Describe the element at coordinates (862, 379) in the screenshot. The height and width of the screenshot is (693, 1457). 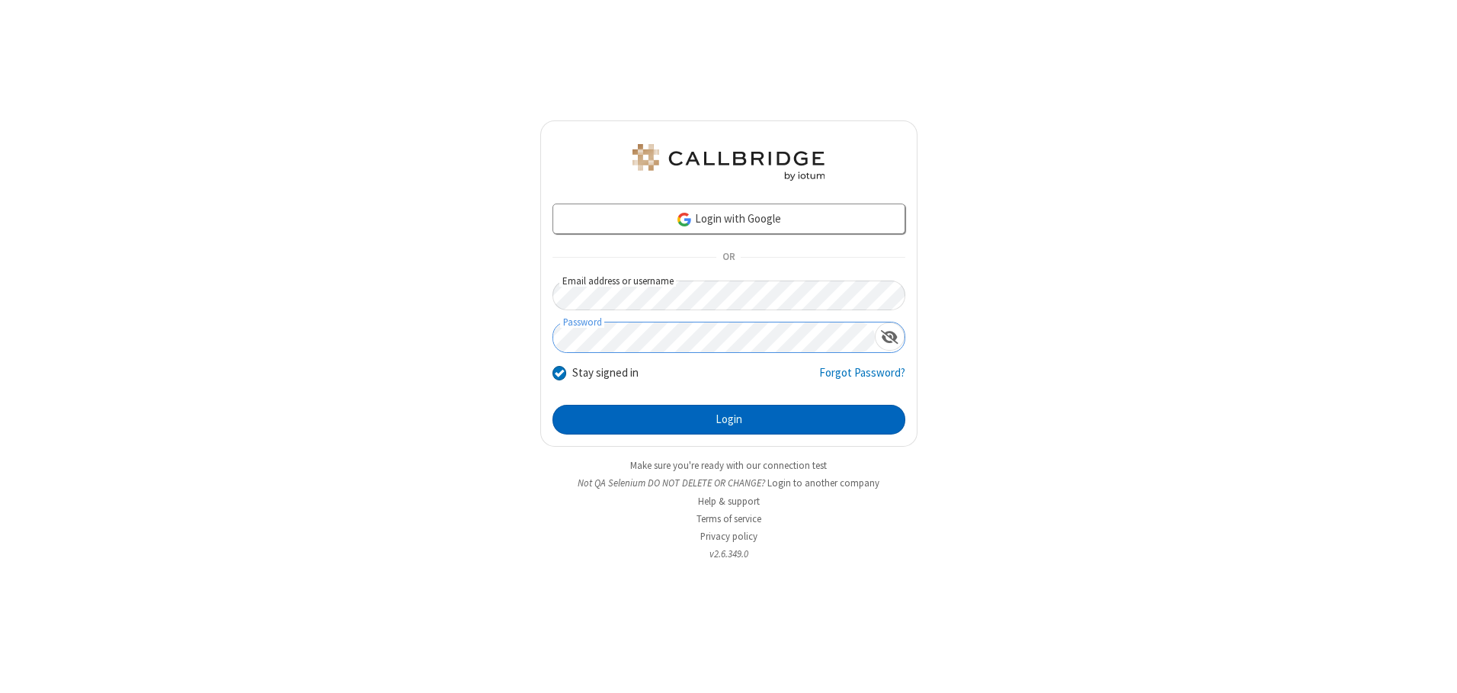
I see `a: Forgot Password?` at that location.